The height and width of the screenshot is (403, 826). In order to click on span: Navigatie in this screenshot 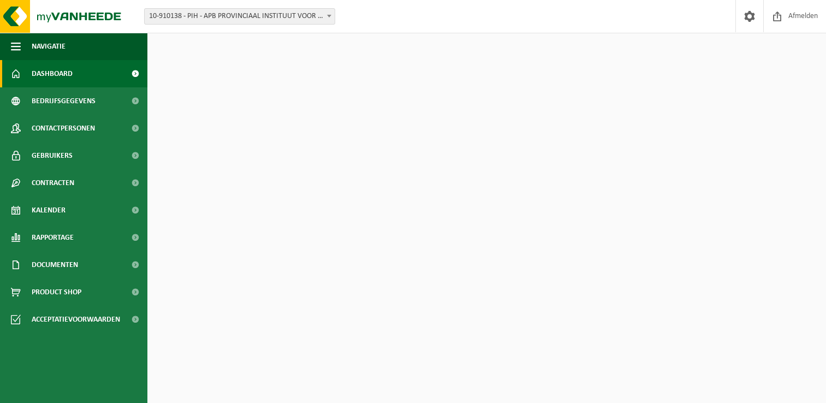, I will do `click(49, 46)`.